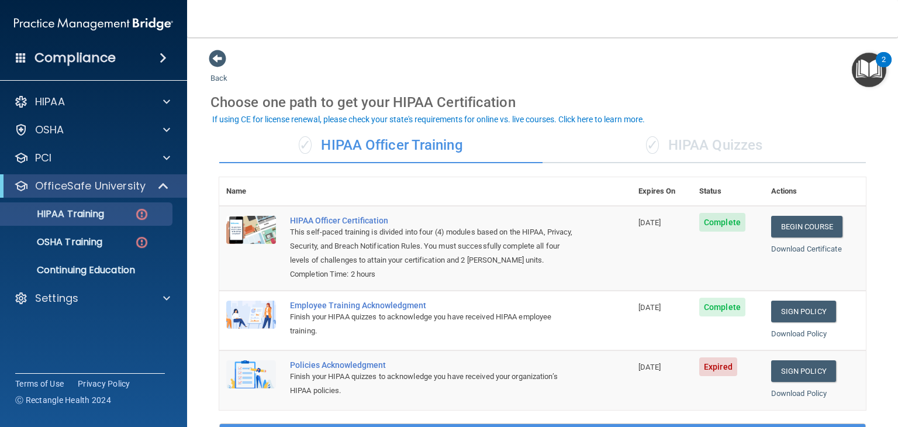 The image size is (898, 427). I want to click on a: Begin Course, so click(806, 226).